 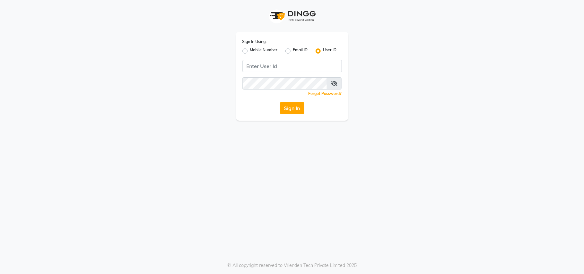 What do you see at coordinates (330, 51) in the screenshot?
I see `label: User ID` at bounding box center [330, 51].